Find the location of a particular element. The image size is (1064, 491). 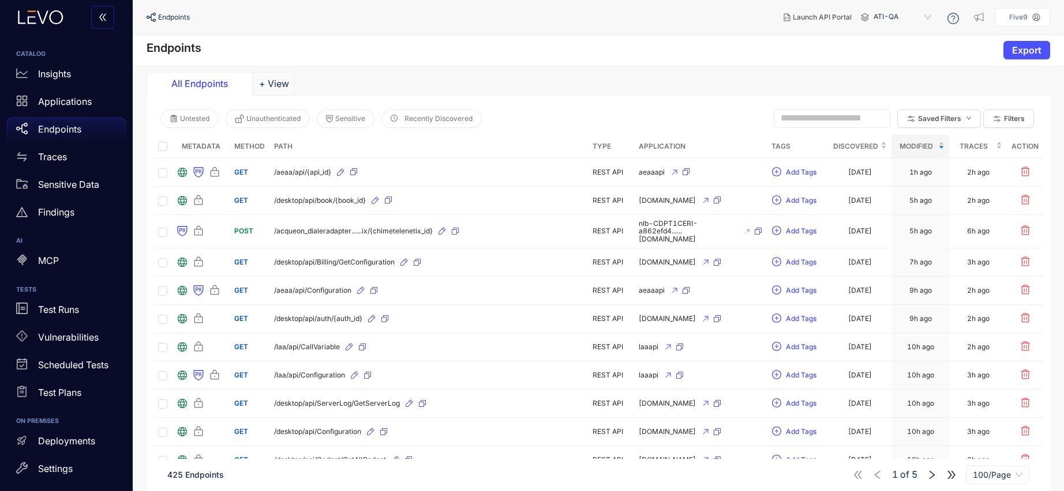

span: /desktop/api/Configuration is located at coordinates (317, 432).